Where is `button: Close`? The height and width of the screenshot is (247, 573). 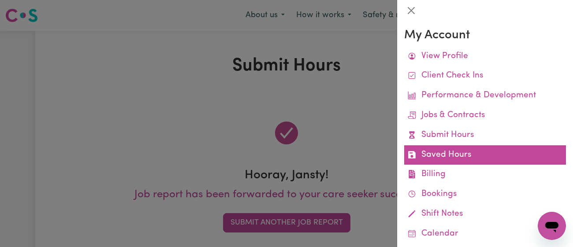
button: Close is located at coordinates (411, 11).